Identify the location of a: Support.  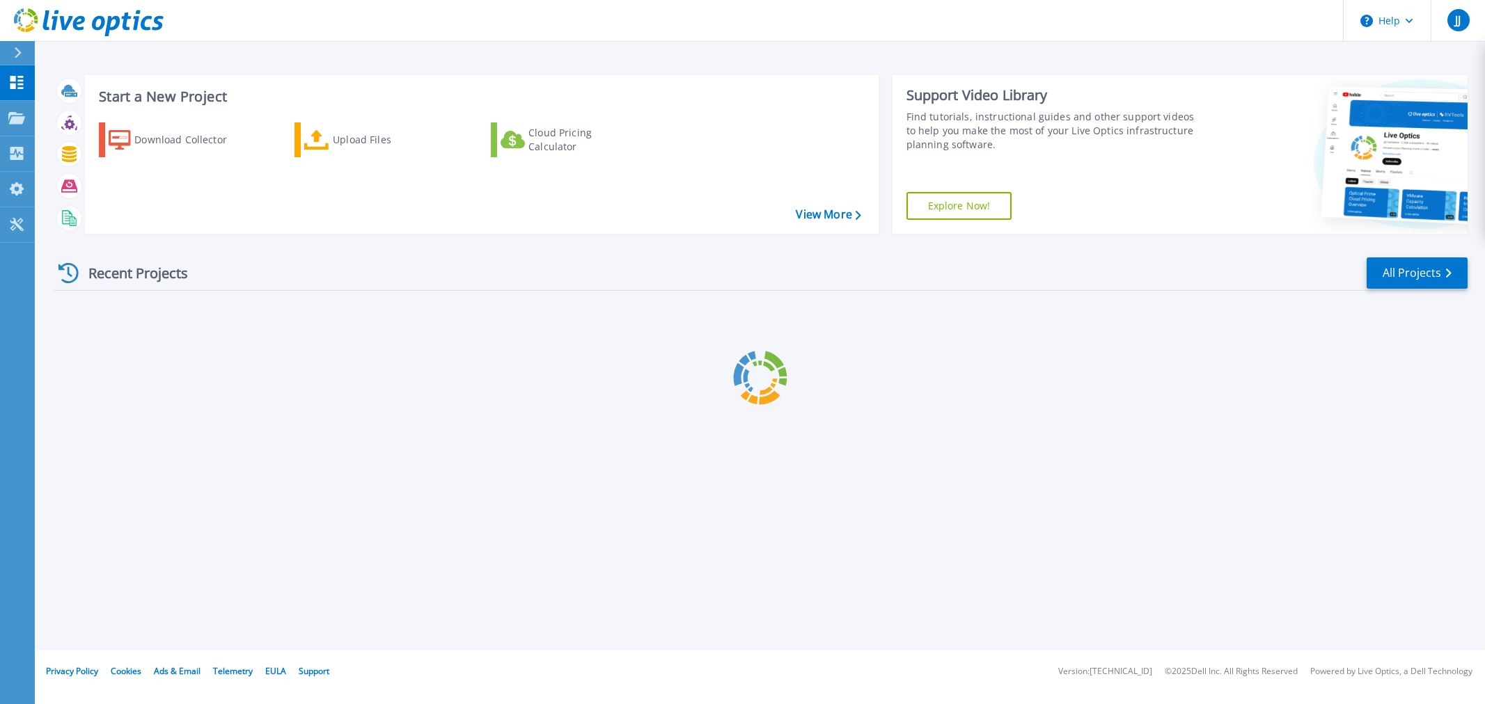
(314, 671).